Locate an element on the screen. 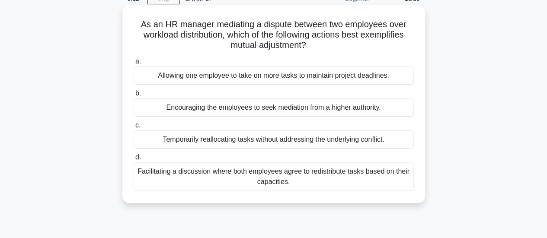 The height and width of the screenshot is (238, 547). span: b. is located at coordinates (138, 93).